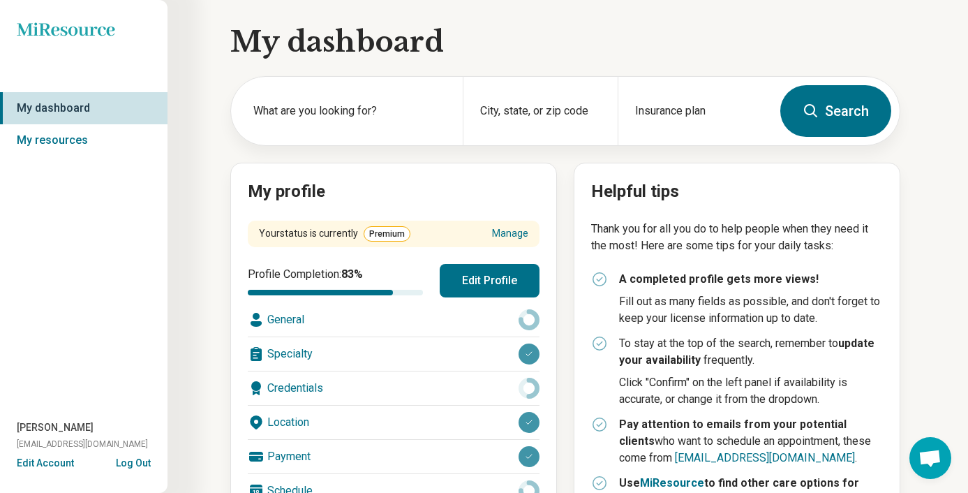 Image resolution: width=968 pixels, height=493 pixels. I want to click on p: To stay at the top of the search, remember to frequently., so click(751, 352).